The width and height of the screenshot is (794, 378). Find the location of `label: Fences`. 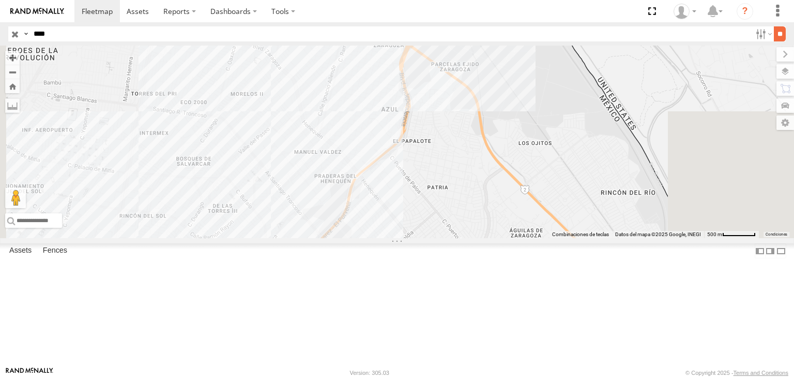

label: Fences is located at coordinates (55, 251).